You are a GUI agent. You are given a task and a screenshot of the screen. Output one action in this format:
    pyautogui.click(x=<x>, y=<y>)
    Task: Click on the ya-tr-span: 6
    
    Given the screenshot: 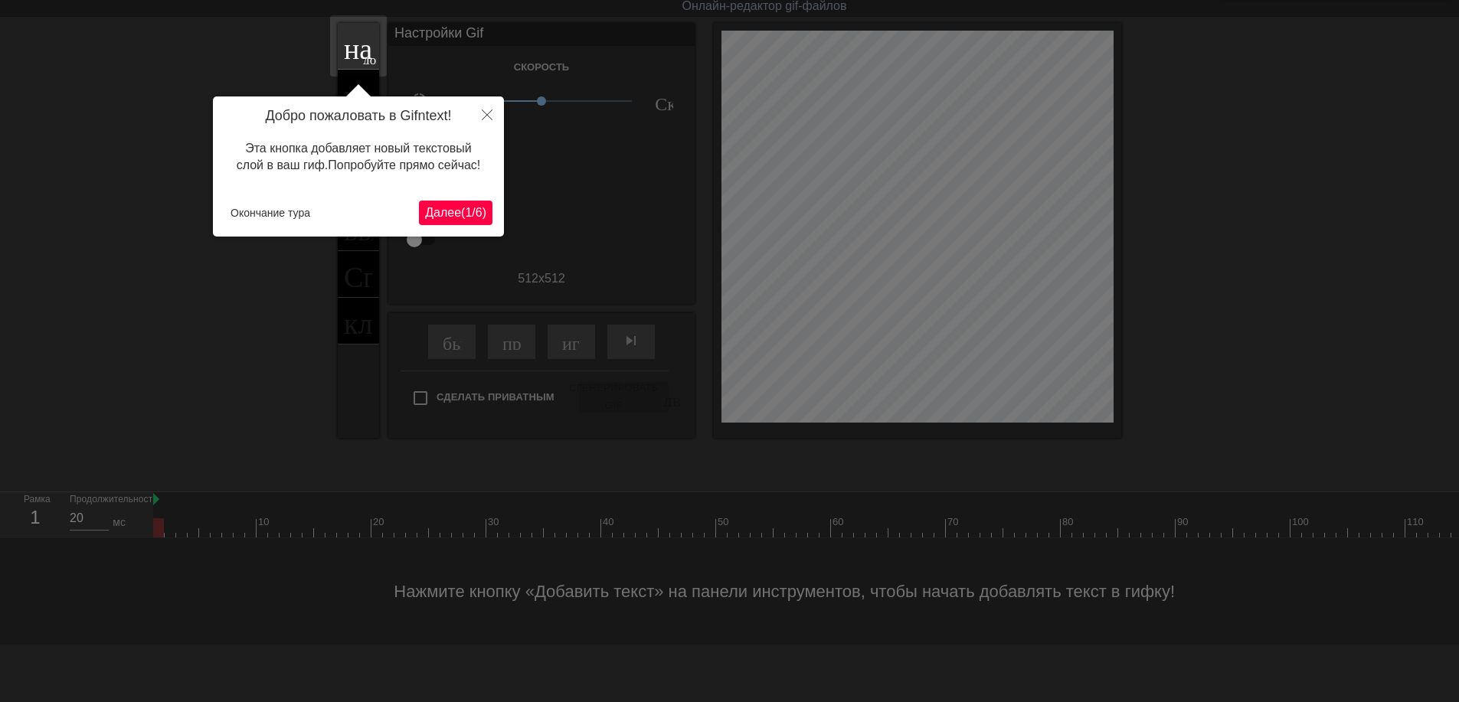 What is the action you would take?
    pyautogui.click(x=479, y=212)
    